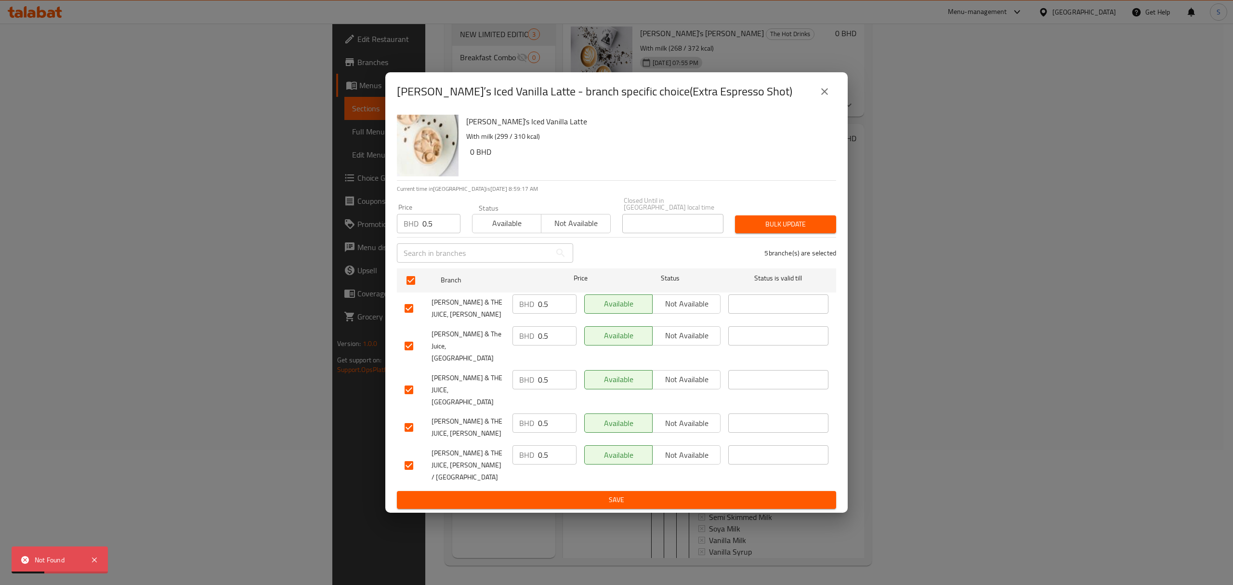 This screenshot has height=585, width=1233. I want to click on input: Search in branches, so click(474, 253).